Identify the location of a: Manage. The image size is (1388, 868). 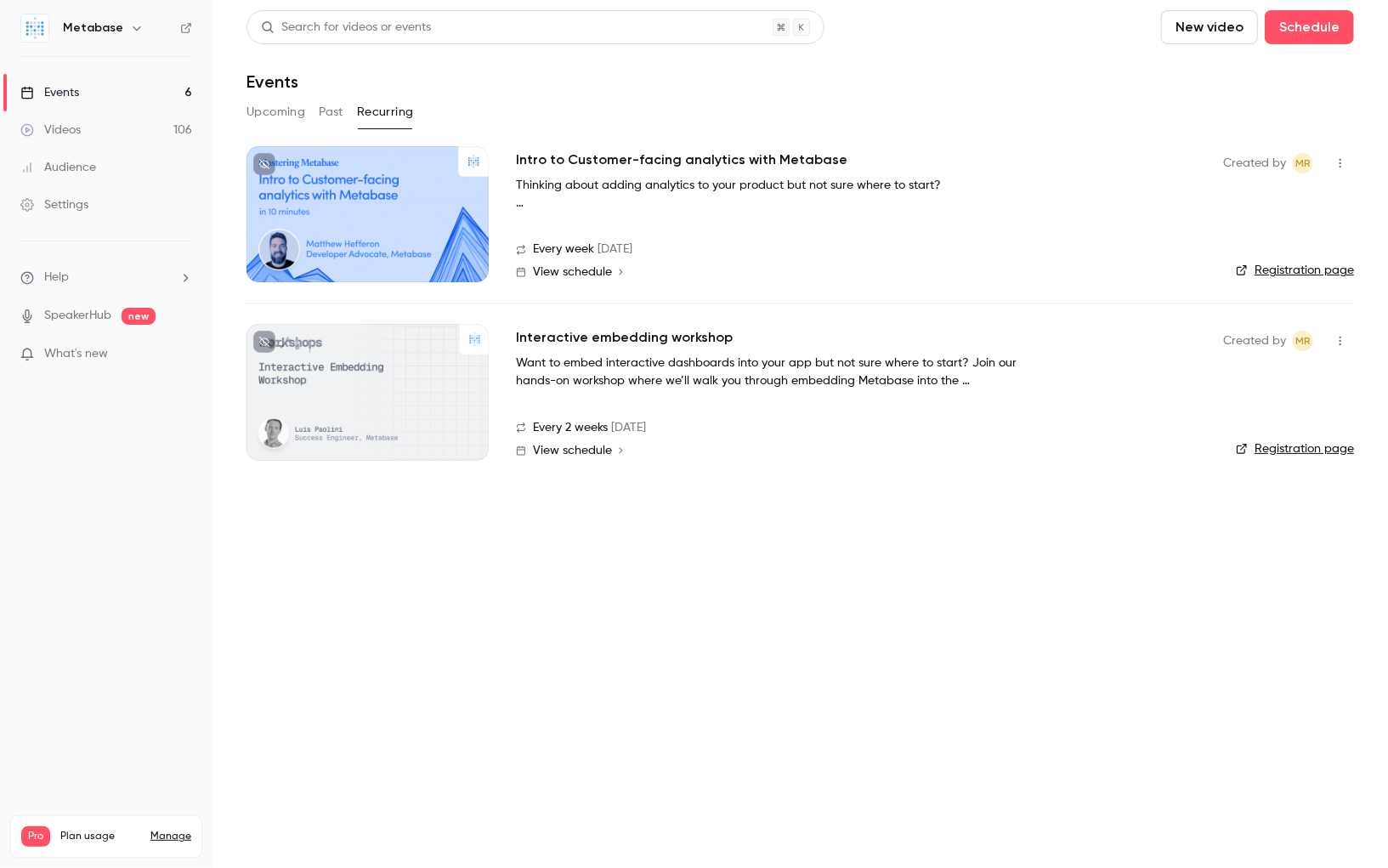
(171, 836).